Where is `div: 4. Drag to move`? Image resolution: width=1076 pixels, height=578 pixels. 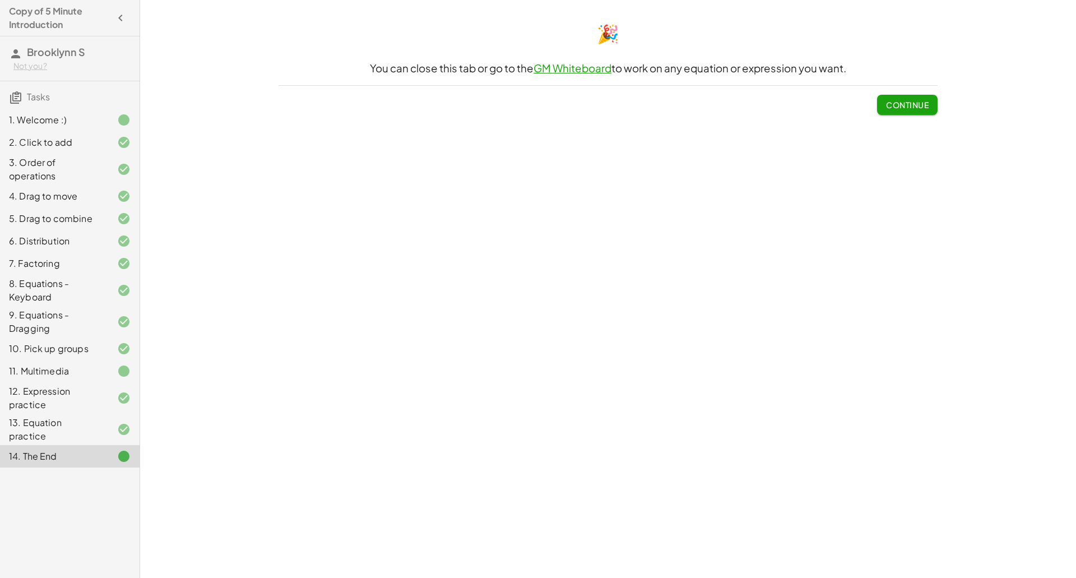 div: 4. Drag to move is located at coordinates (54, 196).